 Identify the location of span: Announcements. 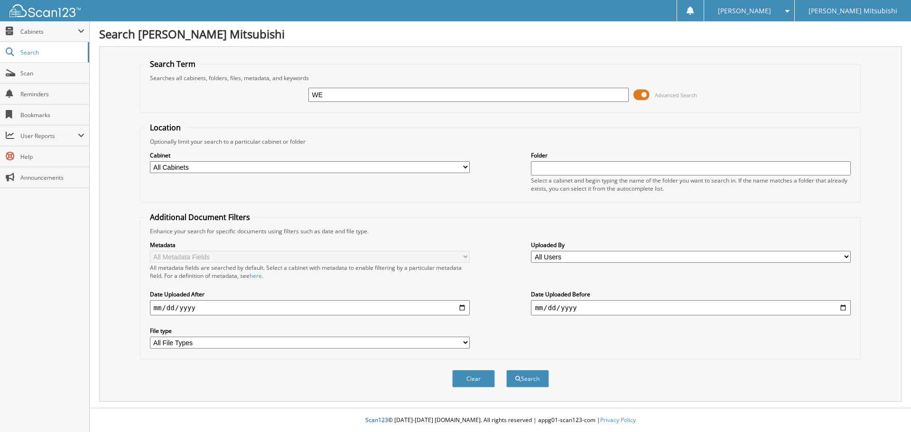
(52, 177).